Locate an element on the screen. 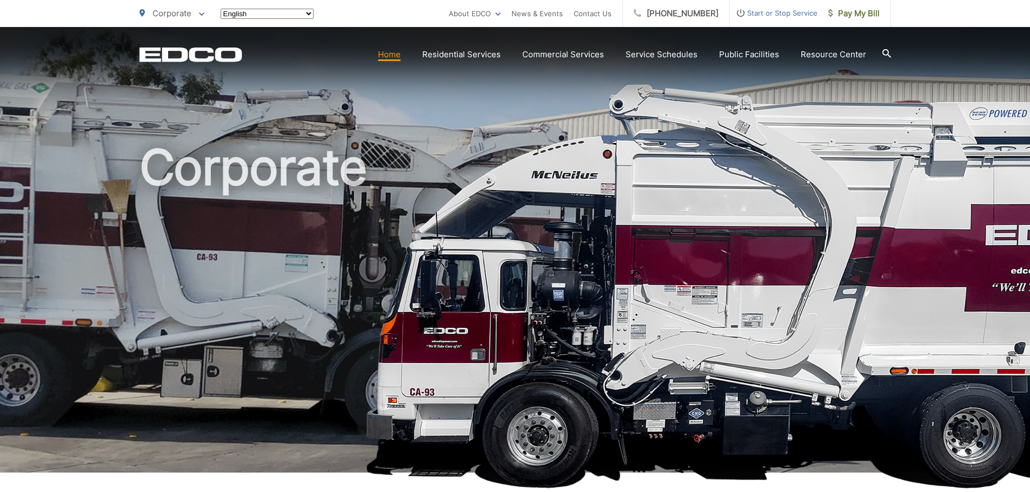 The width and height of the screenshot is (1030, 492). a: Commercial Services is located at coordinates (563, 55).